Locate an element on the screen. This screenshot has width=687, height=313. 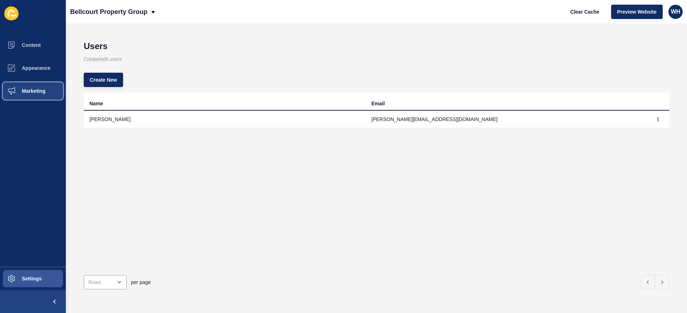
h1: Users is located at coordinates (376, 46).